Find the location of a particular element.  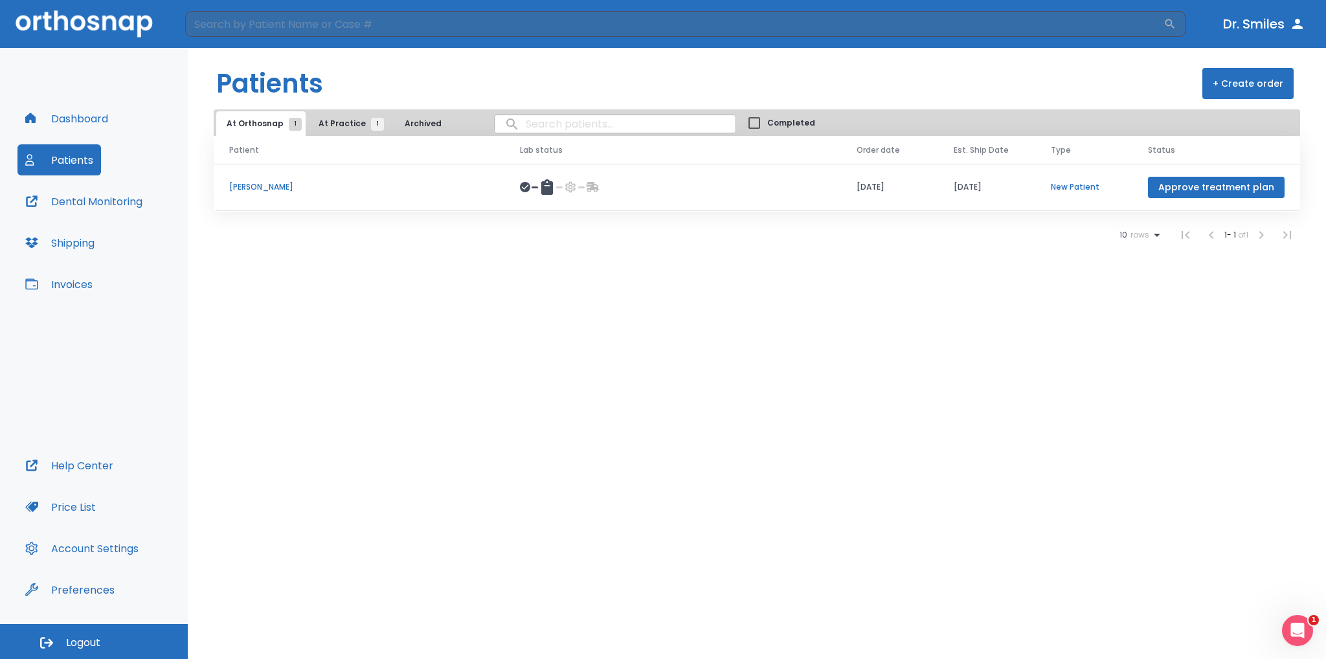

a: Patients is located at coordinates (59, 160).